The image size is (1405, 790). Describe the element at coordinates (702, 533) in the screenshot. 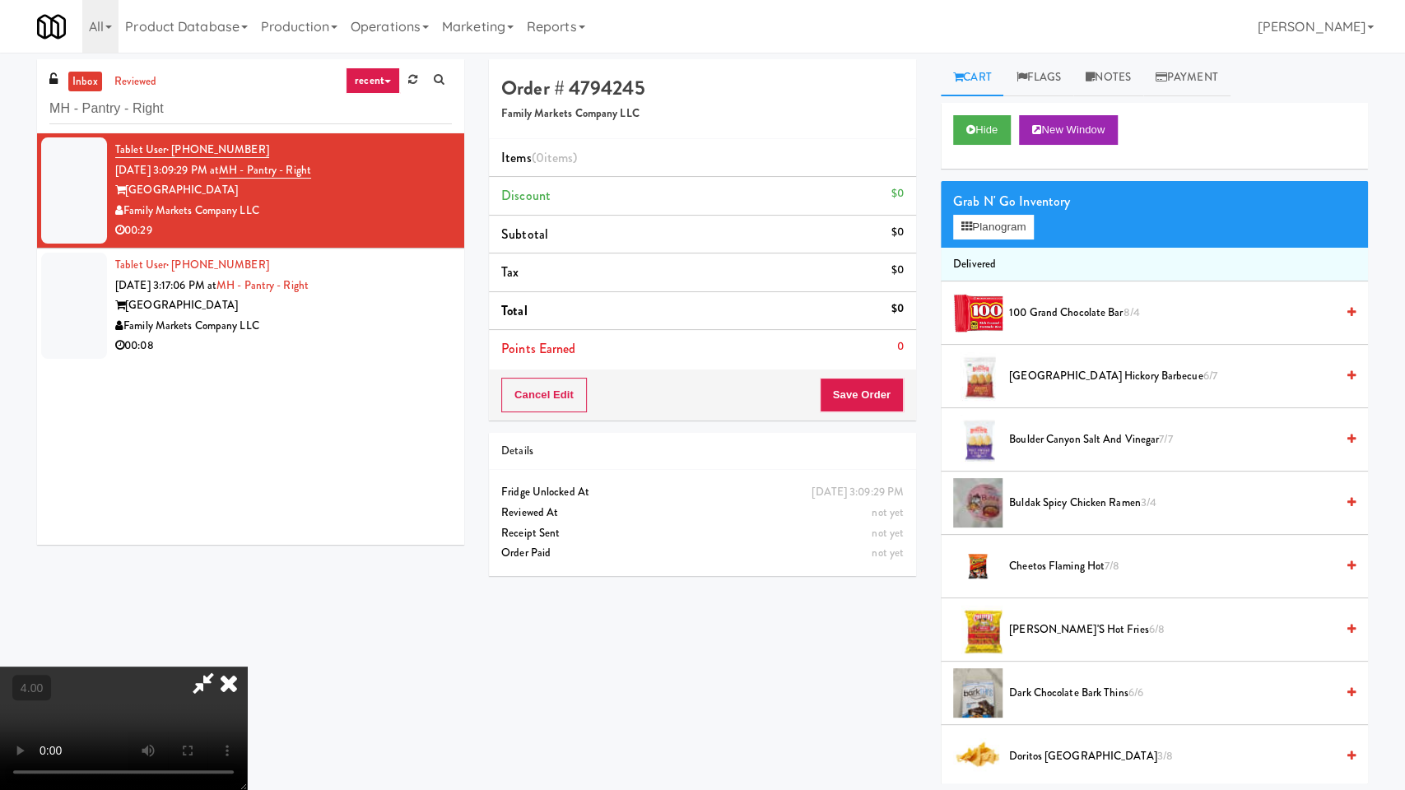

I see `div: Receipt Sent` at that location.